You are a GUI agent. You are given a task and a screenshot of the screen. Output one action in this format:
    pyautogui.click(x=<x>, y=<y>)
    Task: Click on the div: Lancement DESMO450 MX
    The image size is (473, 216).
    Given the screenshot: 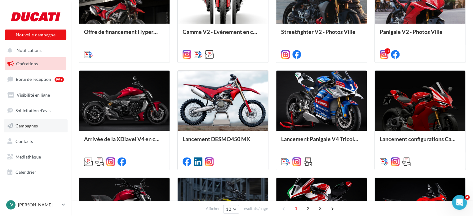 What is the action you would take?
    pyautogui.click(x=223, y=142)
    